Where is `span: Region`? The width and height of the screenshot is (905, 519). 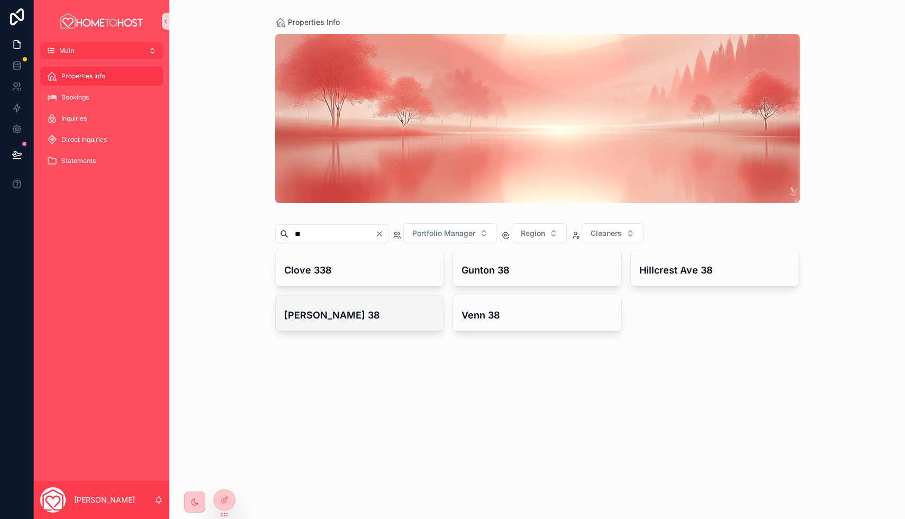
span: Region is located at coordinates (533, 233).